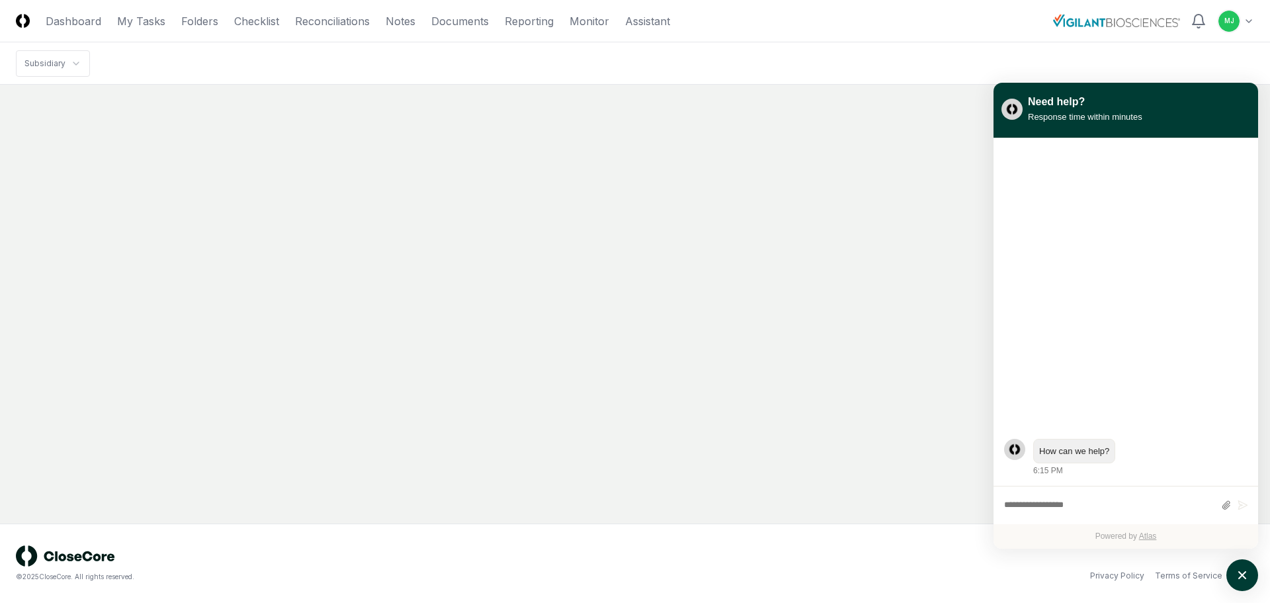 The width and height of the screenshot is (1270, 603). I want to click on div: Need help?, so click(1085, 102).